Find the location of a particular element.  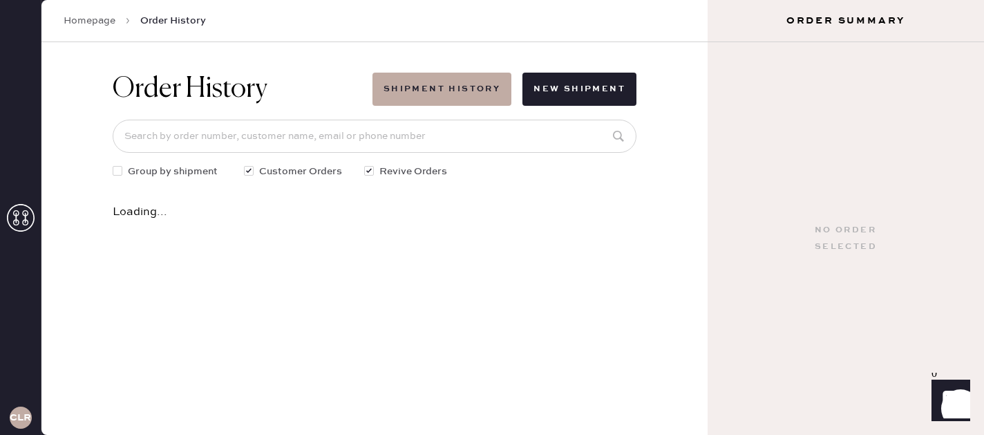

h3: Order Summary is located at coordinates (846, 21).